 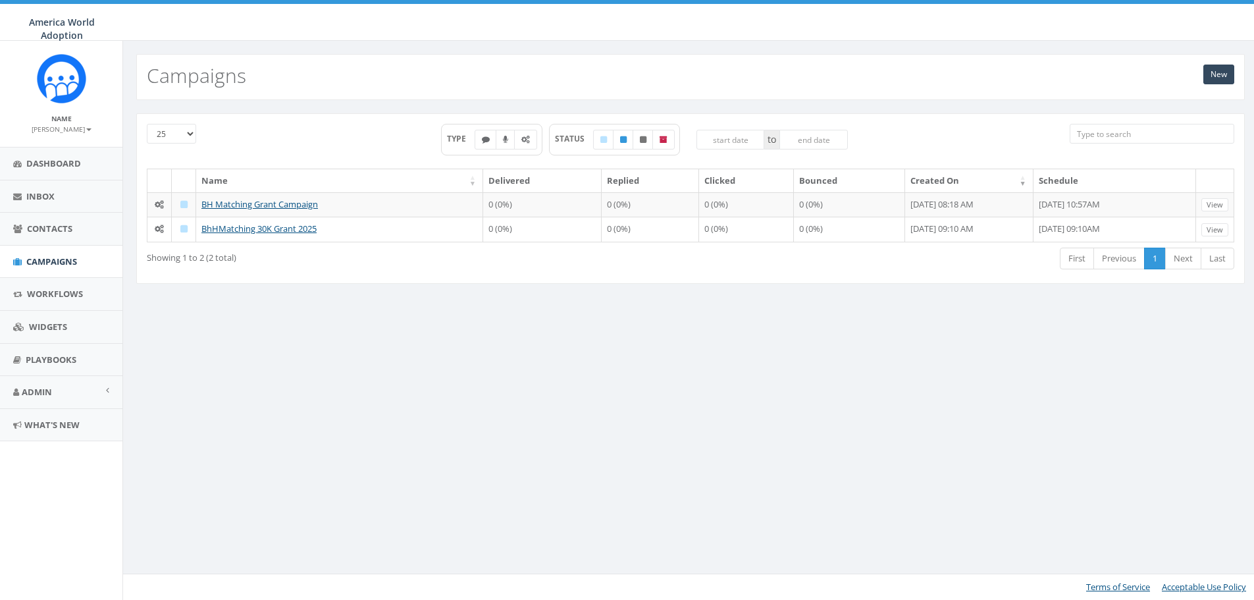 What do you see at coordinates (486, 140) in the screenshot?
I see `i: Text SMS` at bounding box center [486, 140].